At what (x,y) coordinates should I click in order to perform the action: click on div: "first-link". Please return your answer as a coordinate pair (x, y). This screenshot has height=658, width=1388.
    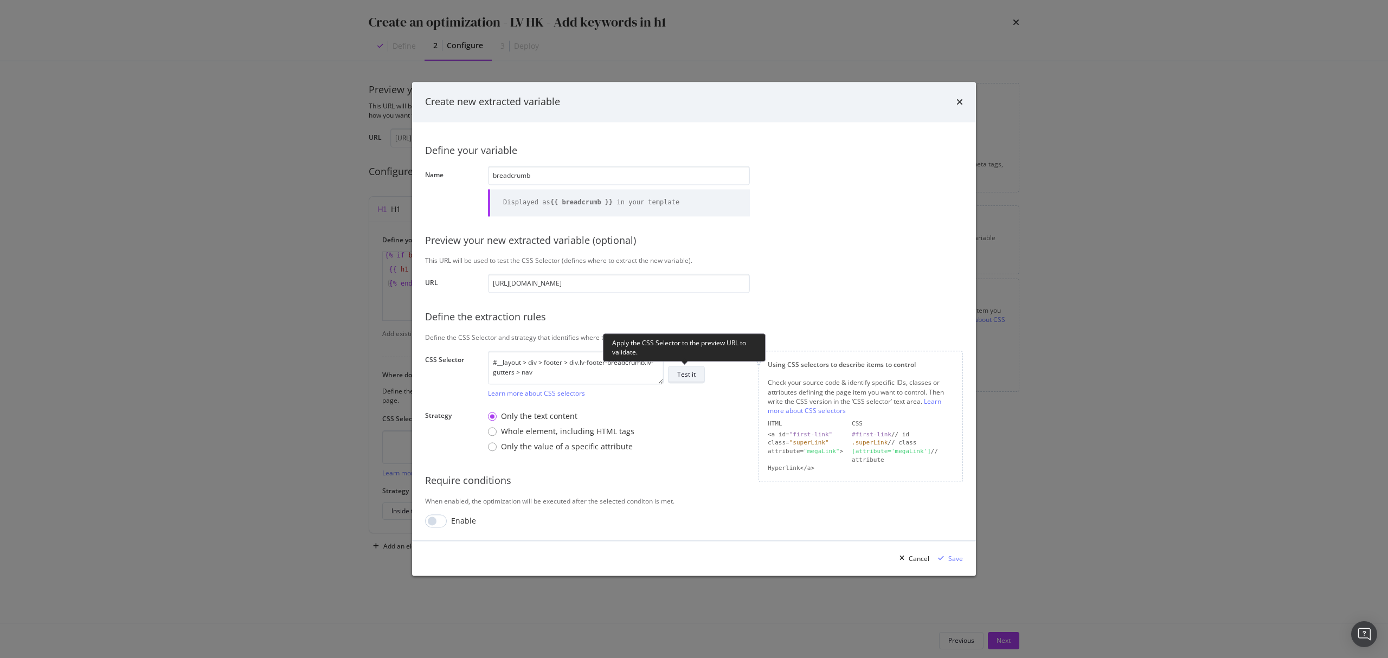
    Looking at the image, I should click on (811, 434).